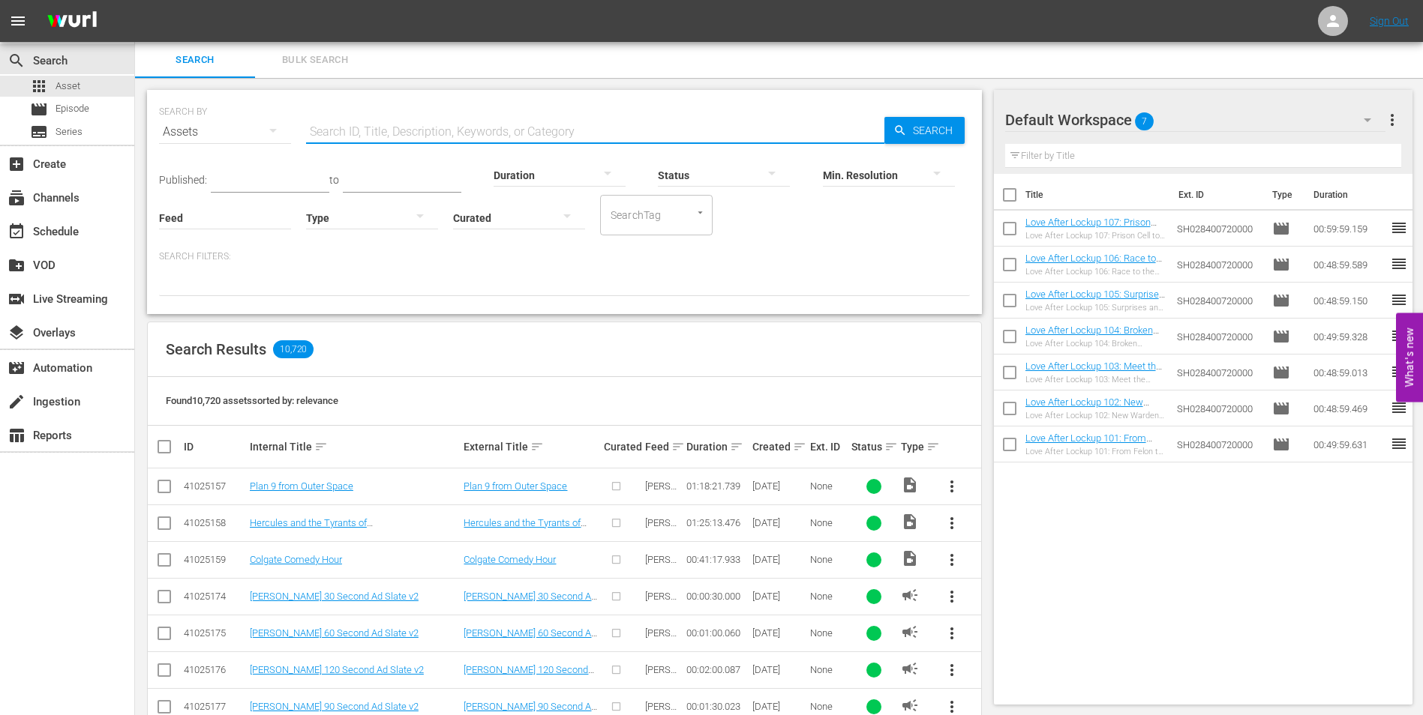  Describe the element at coordinates (1095, 271) in the screenshot. I see `div: Love After Lockup 106: Race to the Altar` at that location.